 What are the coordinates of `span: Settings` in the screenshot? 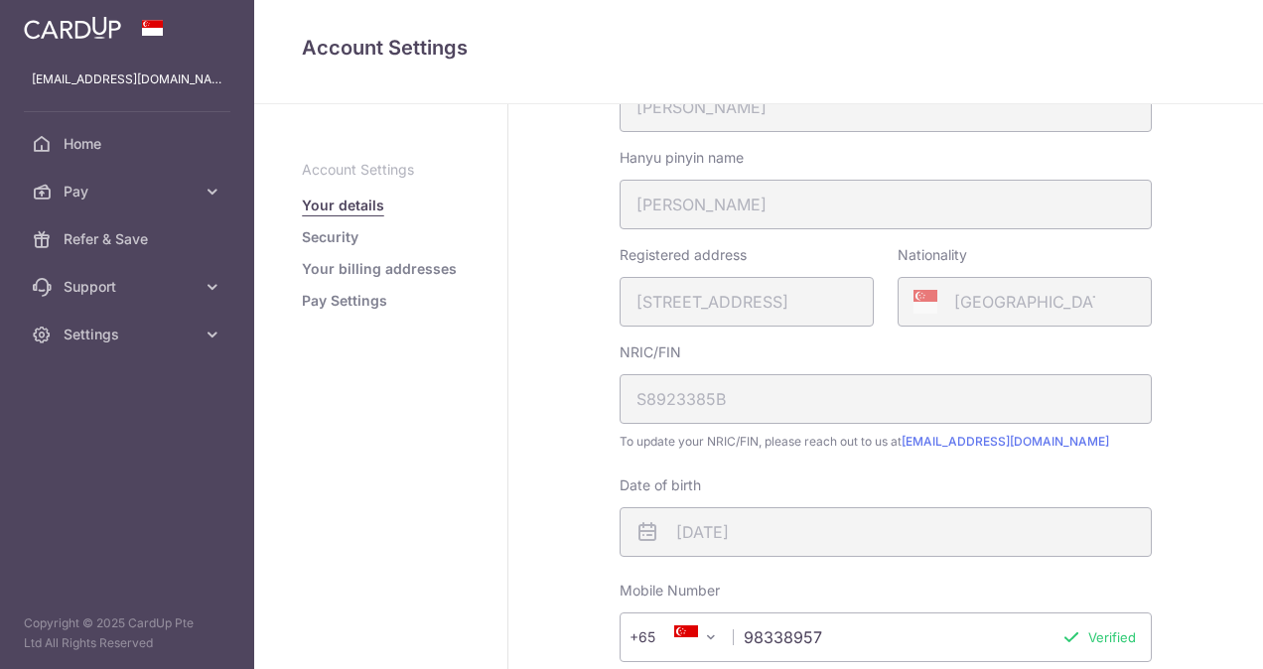 It's located at (129, 335).